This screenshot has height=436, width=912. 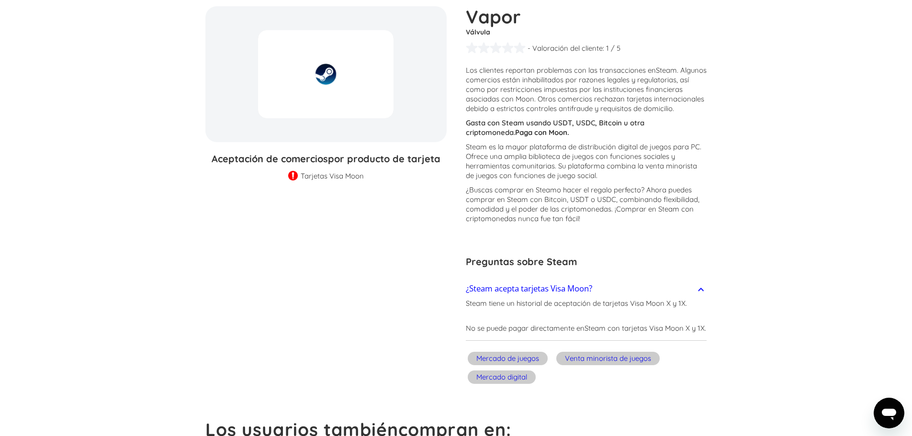 What do you see at coordinates (384, 158) in the screenshot?
I see `font: por producto de tarjeta` at bounding box center [384, 158].